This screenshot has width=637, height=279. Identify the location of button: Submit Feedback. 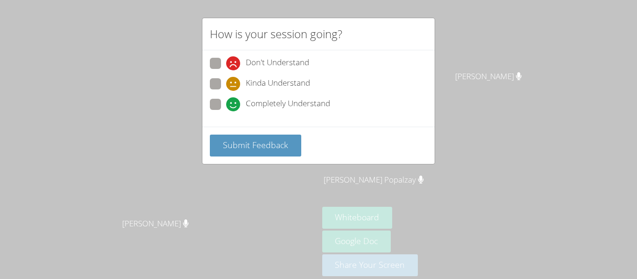
(256, 145).